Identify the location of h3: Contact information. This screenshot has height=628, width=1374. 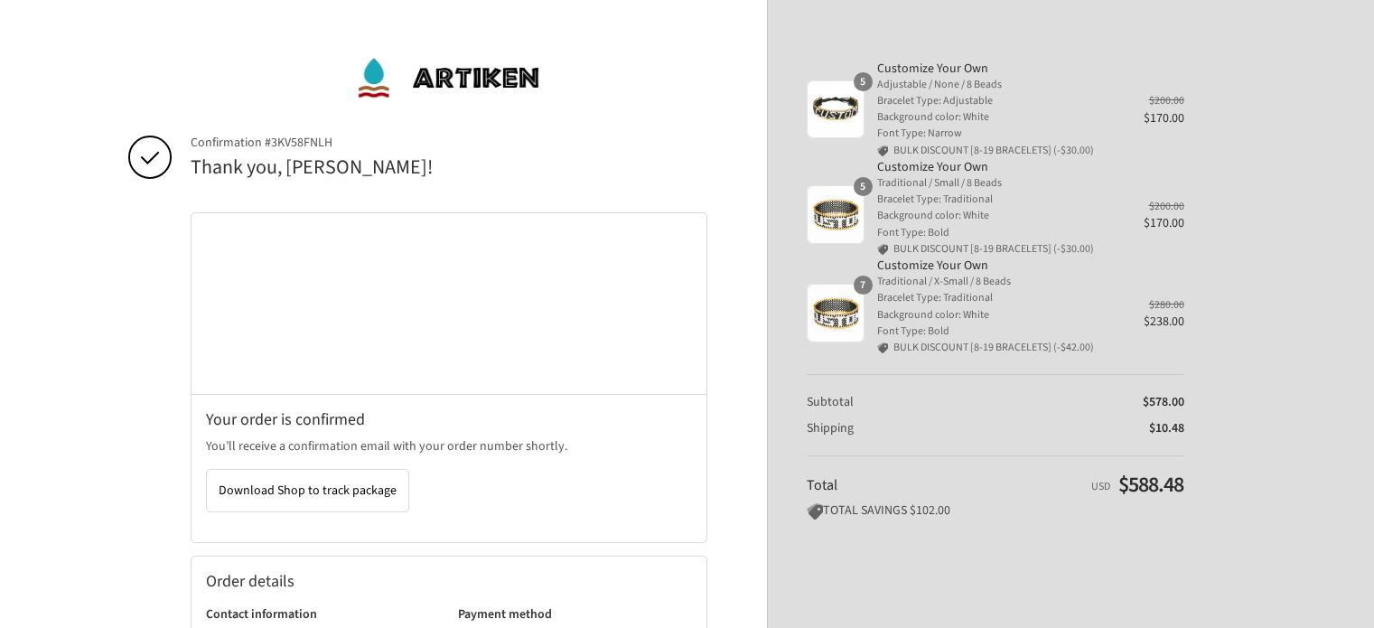
(322, 614).